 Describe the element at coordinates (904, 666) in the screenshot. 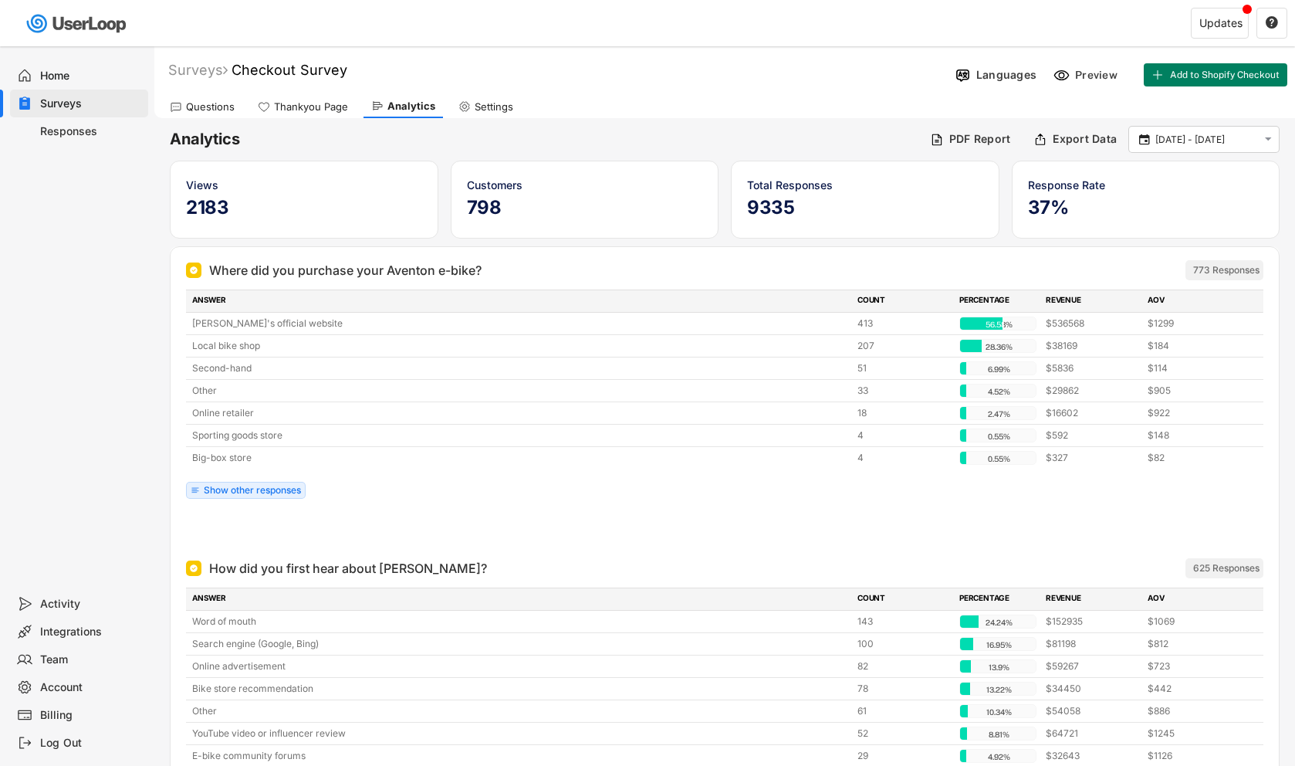

I see `div: 82` at that location.